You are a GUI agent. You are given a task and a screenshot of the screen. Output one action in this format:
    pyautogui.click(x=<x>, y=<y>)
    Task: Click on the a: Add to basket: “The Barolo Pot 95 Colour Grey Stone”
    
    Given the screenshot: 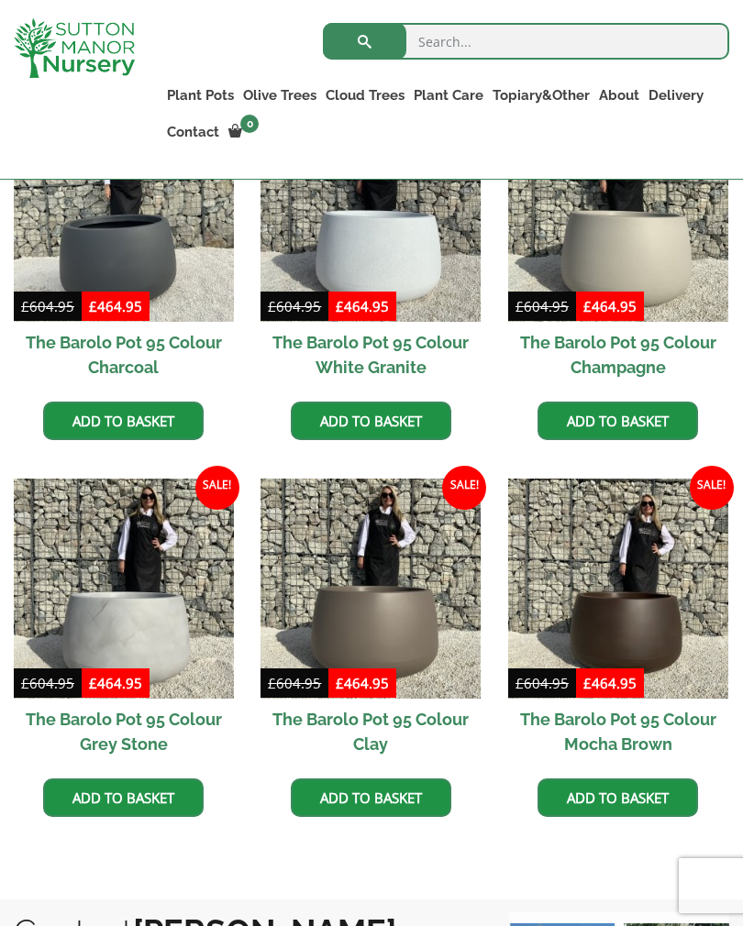 What is the action you would take?
    pyautogui.click(x=123, y=798)
    